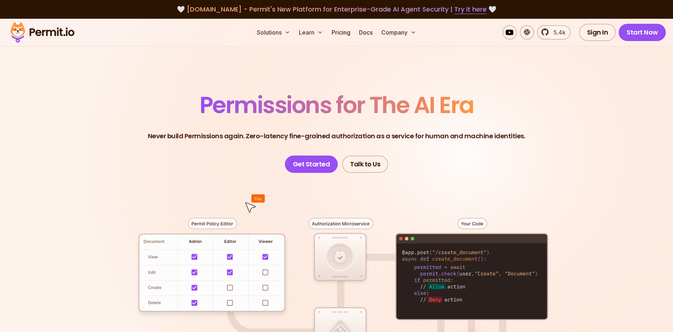 The width and height of the screenshot is (673, 332). I want to click on a: Talk to Us, so click(365, 164).